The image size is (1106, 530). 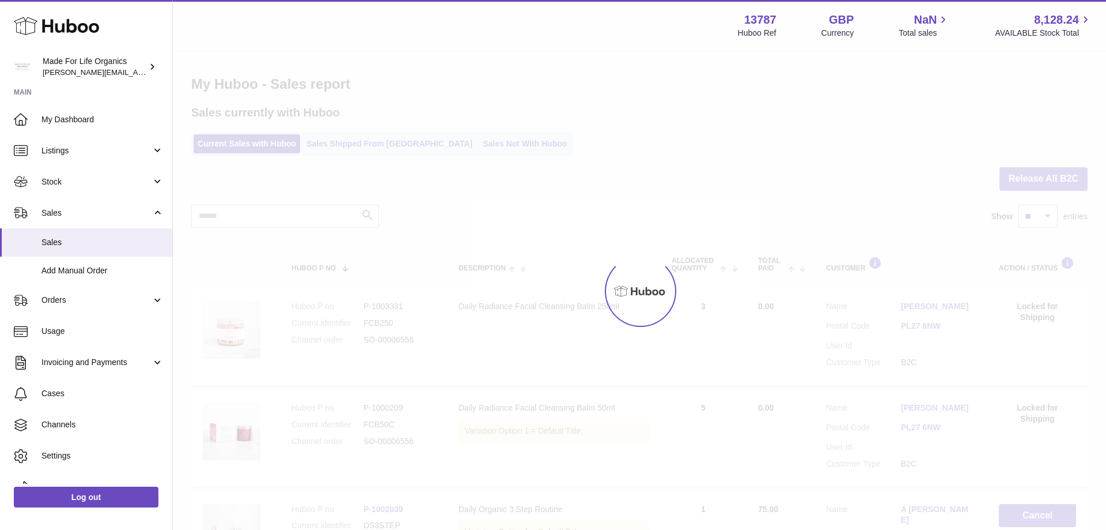 What do you see at coordinates (761, 20) in the screenshot?
I see `strong: 13787` at bounding box center [761, 20].